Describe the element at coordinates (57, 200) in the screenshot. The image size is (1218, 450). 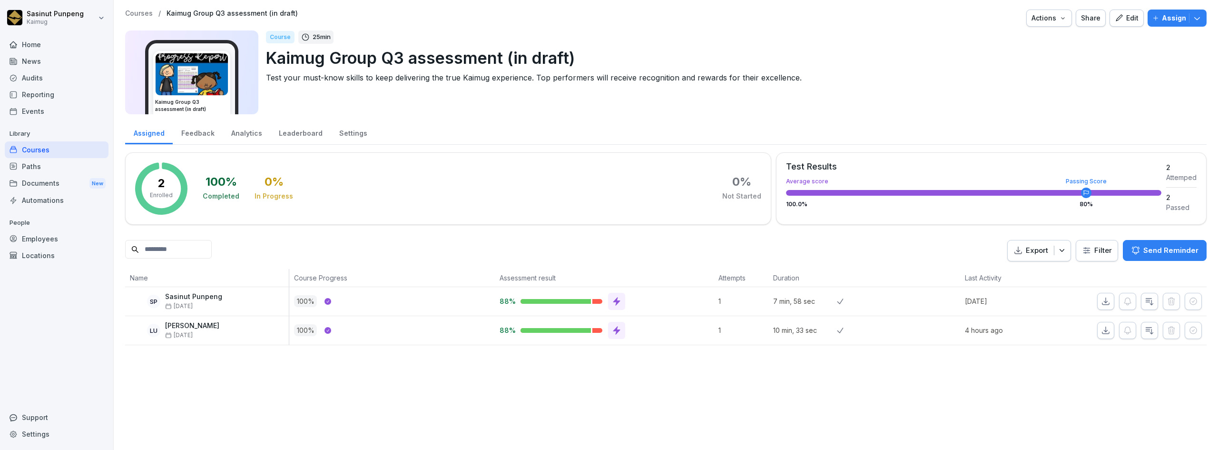
I see `div: Automations` at that location.